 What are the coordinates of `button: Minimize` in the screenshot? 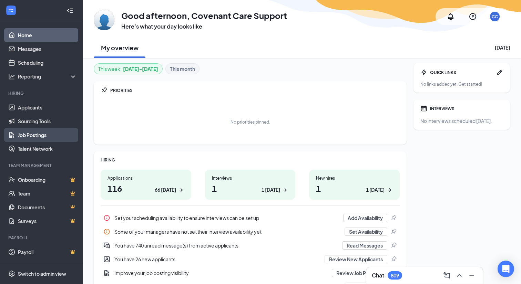 It's located at (472, 276).